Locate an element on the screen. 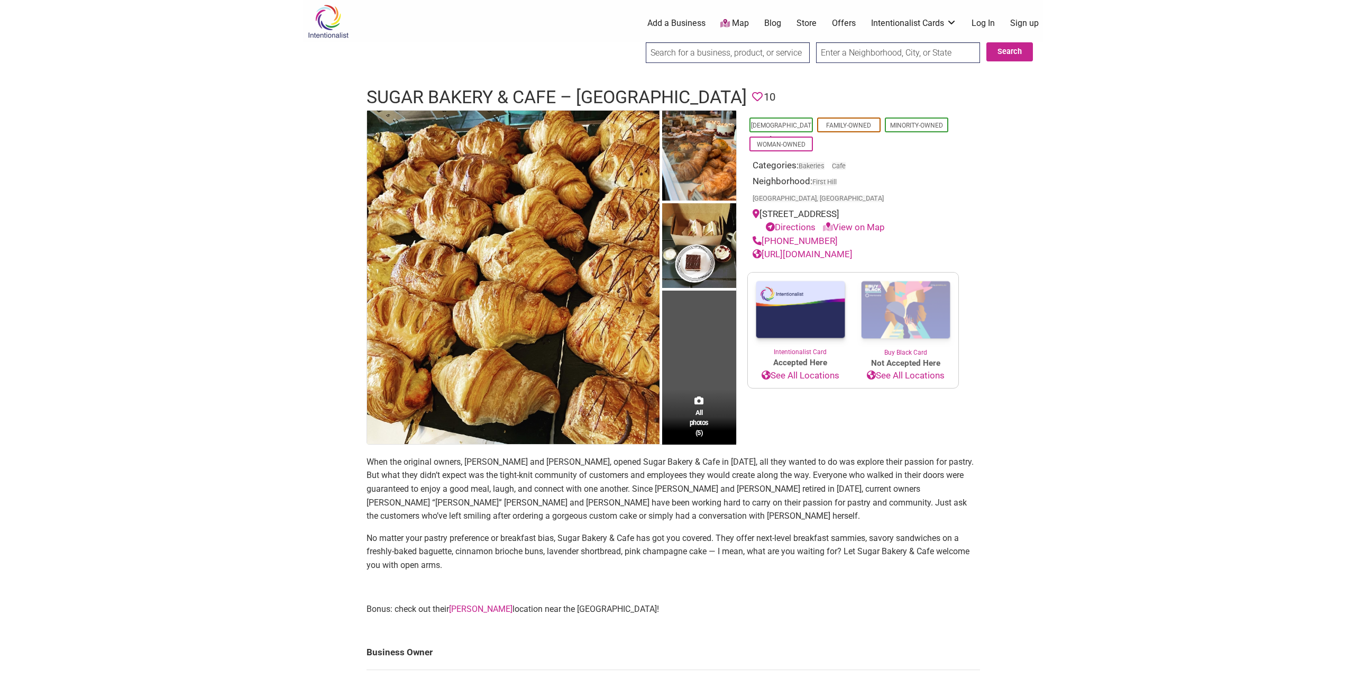 The width and height of the screenshot is (1346, 677). span: First Hill is located at coordinates (825, 182).